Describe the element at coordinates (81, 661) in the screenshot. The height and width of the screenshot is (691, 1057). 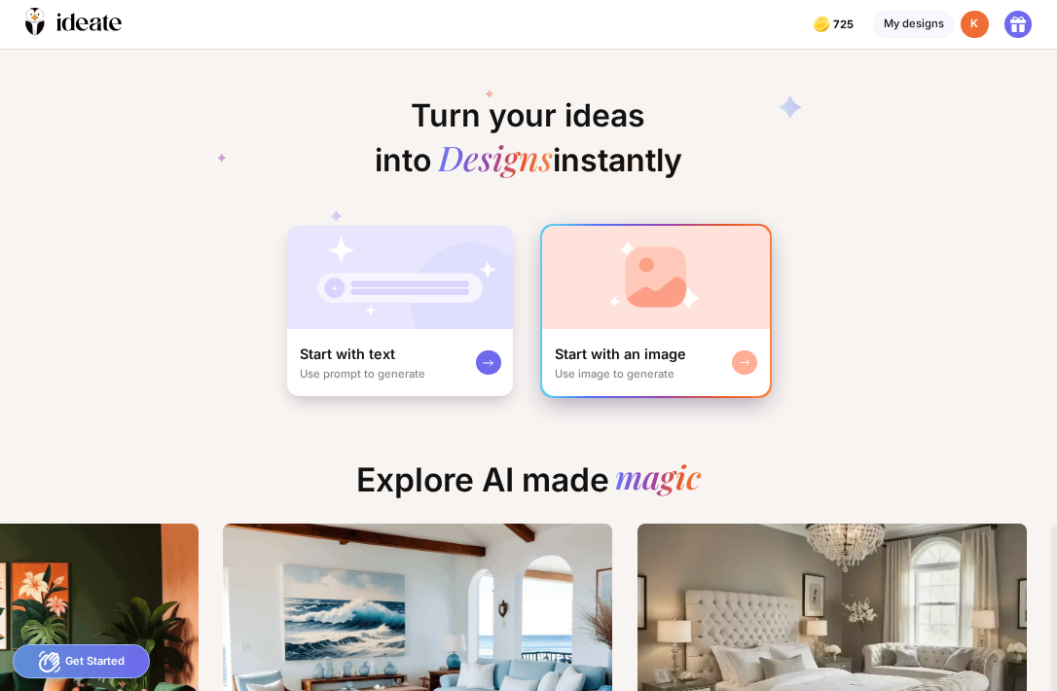
I see `div: Get Started` at that location.